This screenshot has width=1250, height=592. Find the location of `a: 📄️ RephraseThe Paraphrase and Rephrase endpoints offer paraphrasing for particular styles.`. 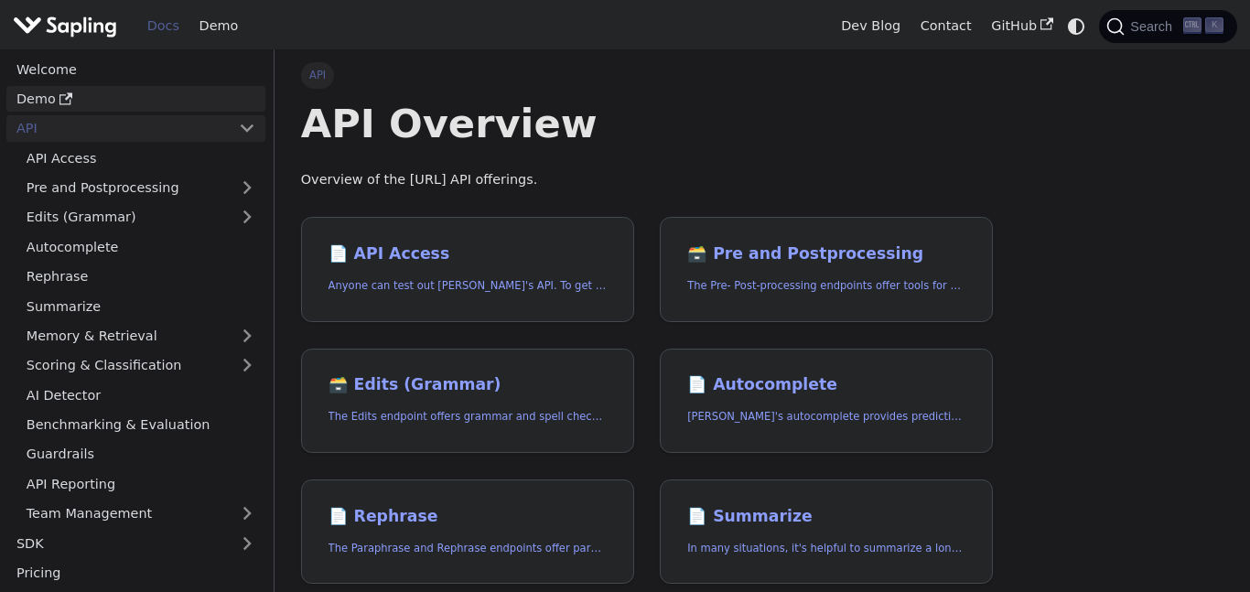

a: 📄️ RephraseThe Paraphrase and Rephrase endpoints offer paraphrasing for particular styles. is located at coordinates (468, 532).